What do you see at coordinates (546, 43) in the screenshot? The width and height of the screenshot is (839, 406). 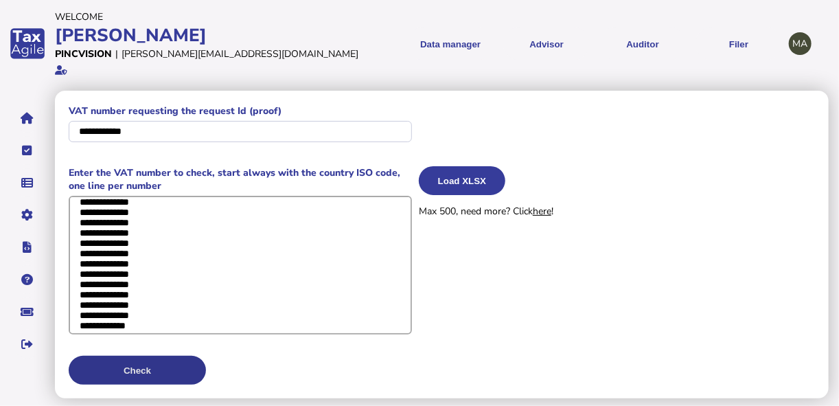 I see `button: Shows a dropdown of VAT Advisor options` at bounding box center [546, 43].